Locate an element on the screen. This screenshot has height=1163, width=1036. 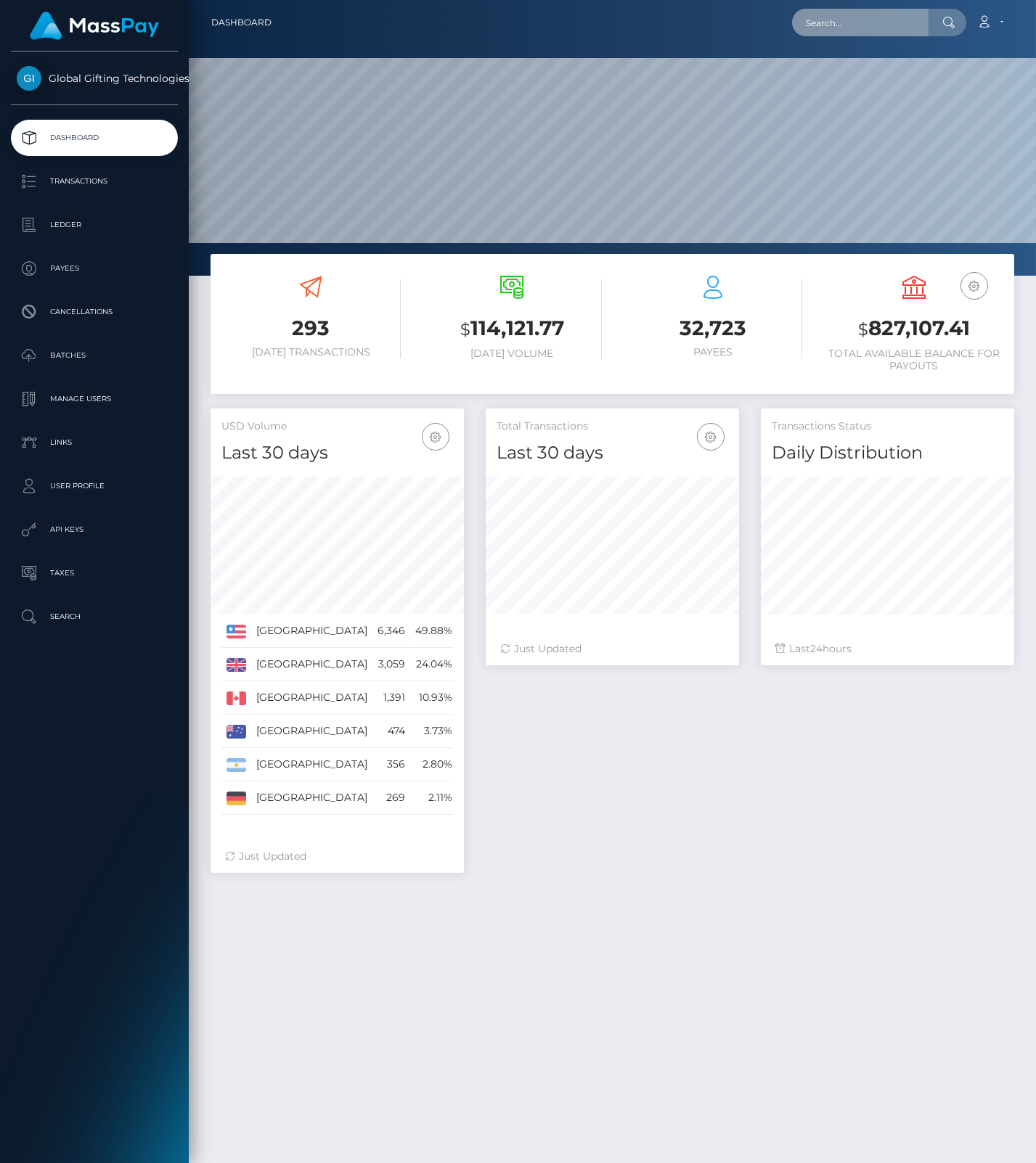
a: Cancellations is located at coordinates (95, 312).